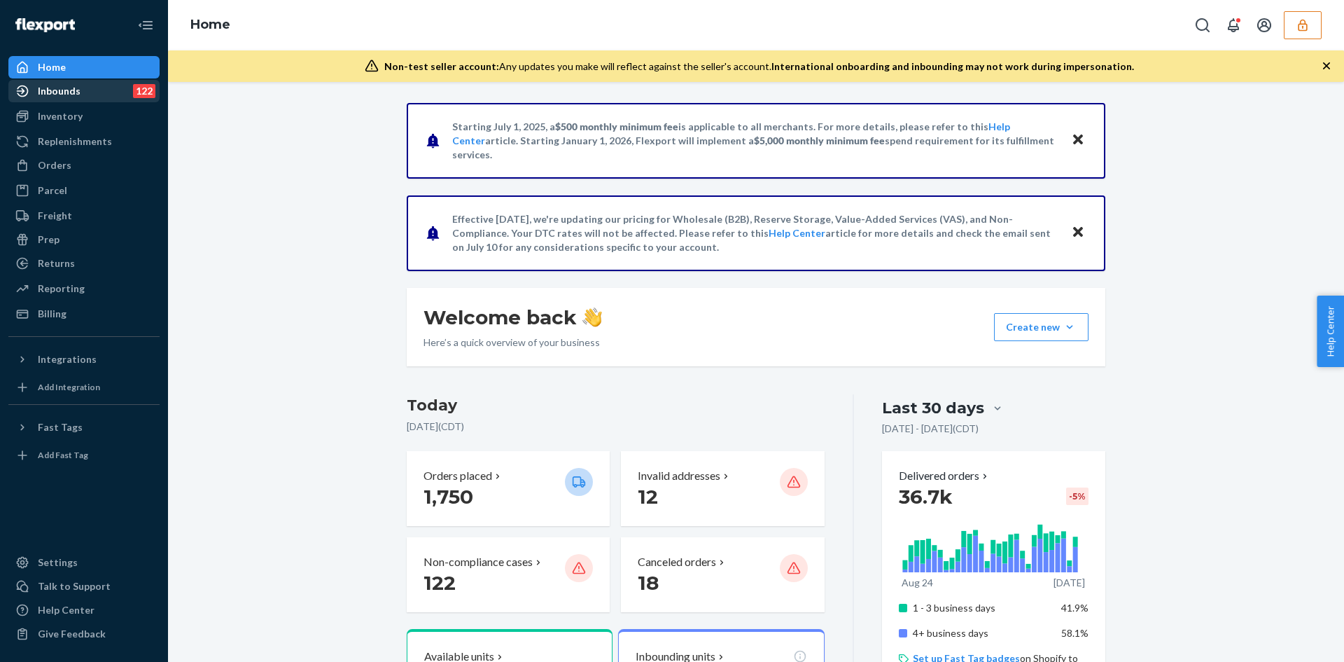 Image resolution: width=1344 pixels, height=662 pixels. I want to click on a: Talk to Support, so click(84, 586).